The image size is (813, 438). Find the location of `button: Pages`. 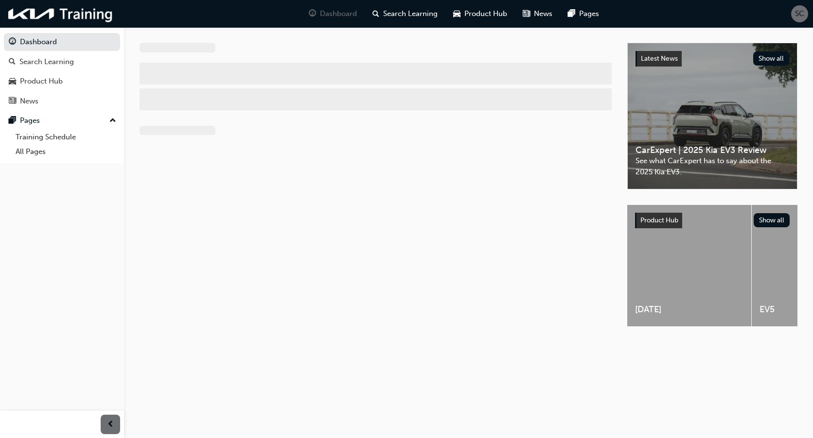

button: Pages is located at coordinates (62, 121).